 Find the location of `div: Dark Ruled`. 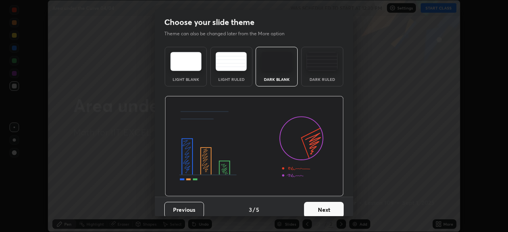

div: Dark Ruled is located at coordinates (322, 79).